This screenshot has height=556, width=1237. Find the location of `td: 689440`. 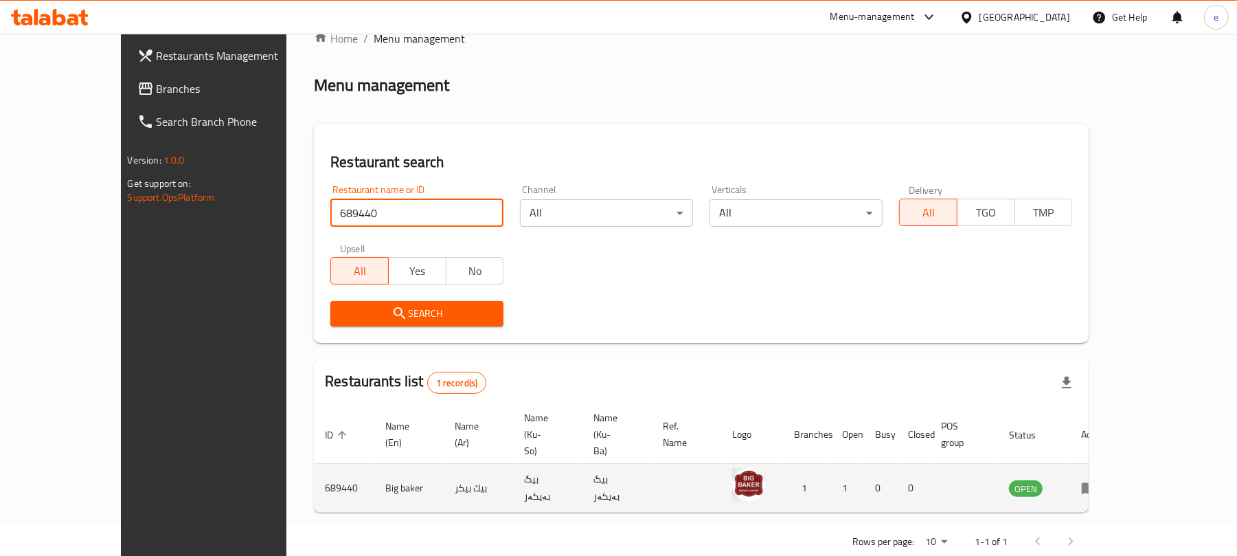

td: 689440 is located at coordinates (344, 488).